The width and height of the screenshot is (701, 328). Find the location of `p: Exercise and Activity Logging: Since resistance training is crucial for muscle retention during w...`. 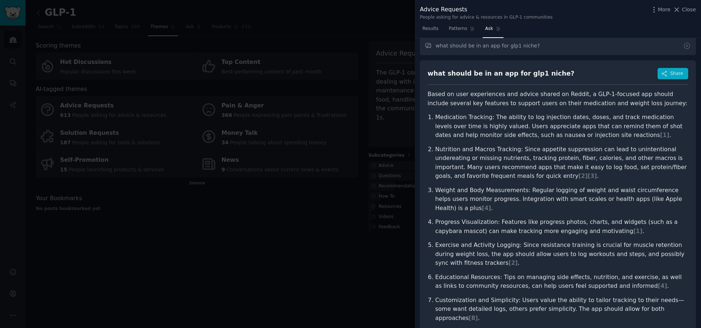

p: Exercise and Activity Logging: Since resistance training is crucial for muscle retention during w... is located at coordinates (561, 254).